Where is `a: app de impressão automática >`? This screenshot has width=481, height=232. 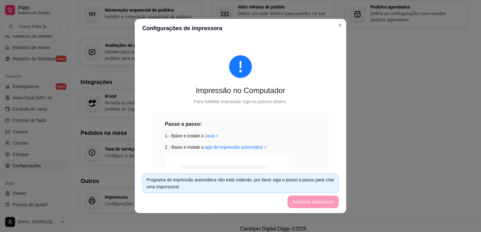
a: app de impressão automática > is located at coordinates (236, 147).